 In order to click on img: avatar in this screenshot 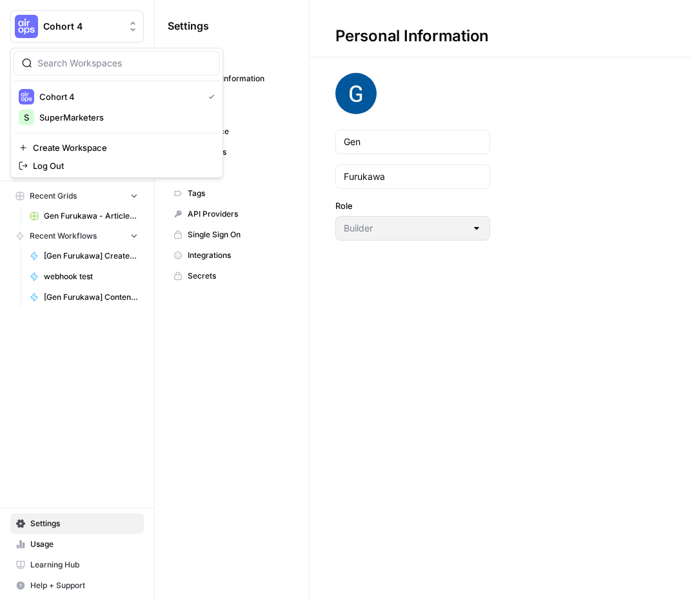, I will do `click(356, 93)`.